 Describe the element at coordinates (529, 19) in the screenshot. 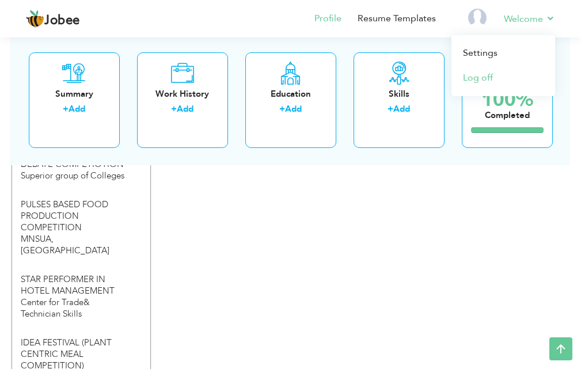

I see `a: Welcome` at that location.